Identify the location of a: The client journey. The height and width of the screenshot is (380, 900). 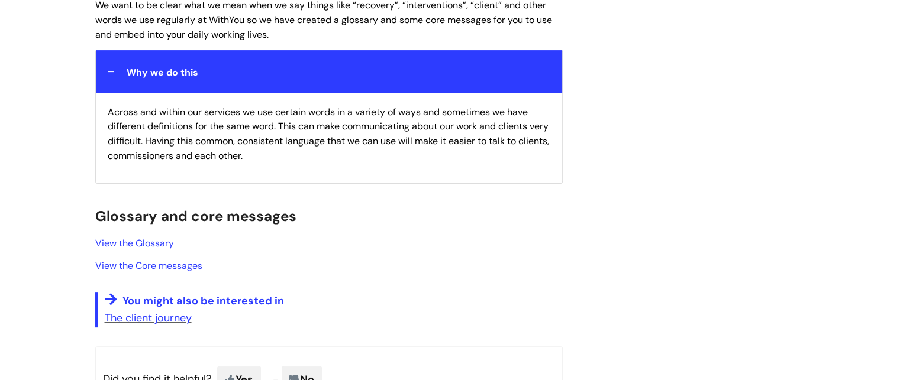
(148, 318).